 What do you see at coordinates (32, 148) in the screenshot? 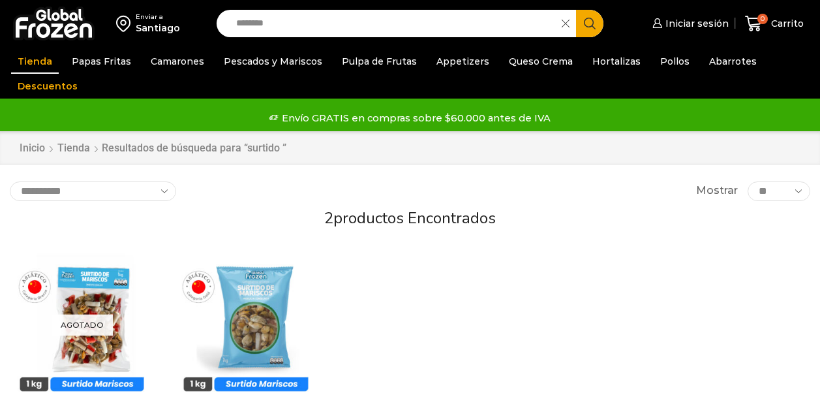
I see `a: Inicio` at bounding box center [32, 148].